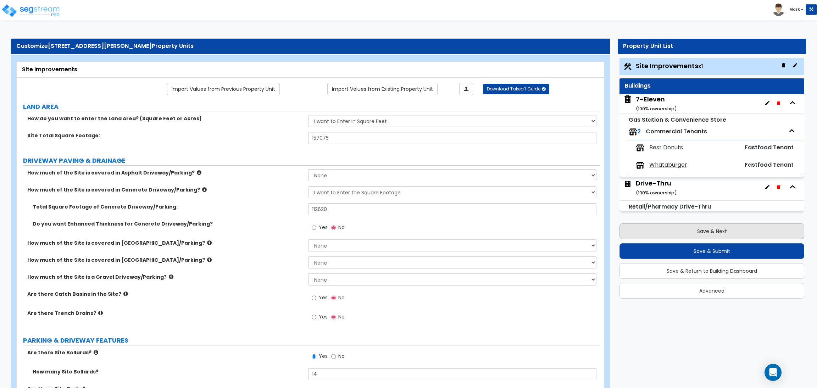  Describe the element at coordinates (677, 131) in the screenshot. I see `span: Commercial Tenants` at that location.